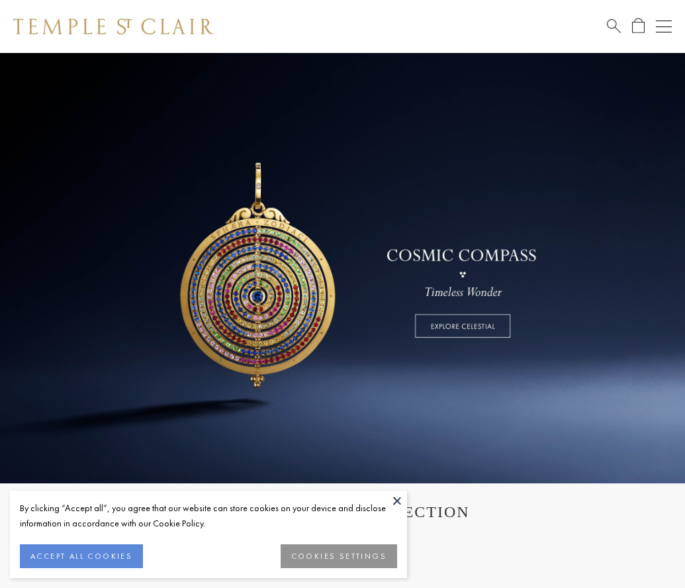  What do you see at coordinates (638, 26) in the screenshot?
I see `a: Open Shopping Bag` at bounding box center [638, 26].